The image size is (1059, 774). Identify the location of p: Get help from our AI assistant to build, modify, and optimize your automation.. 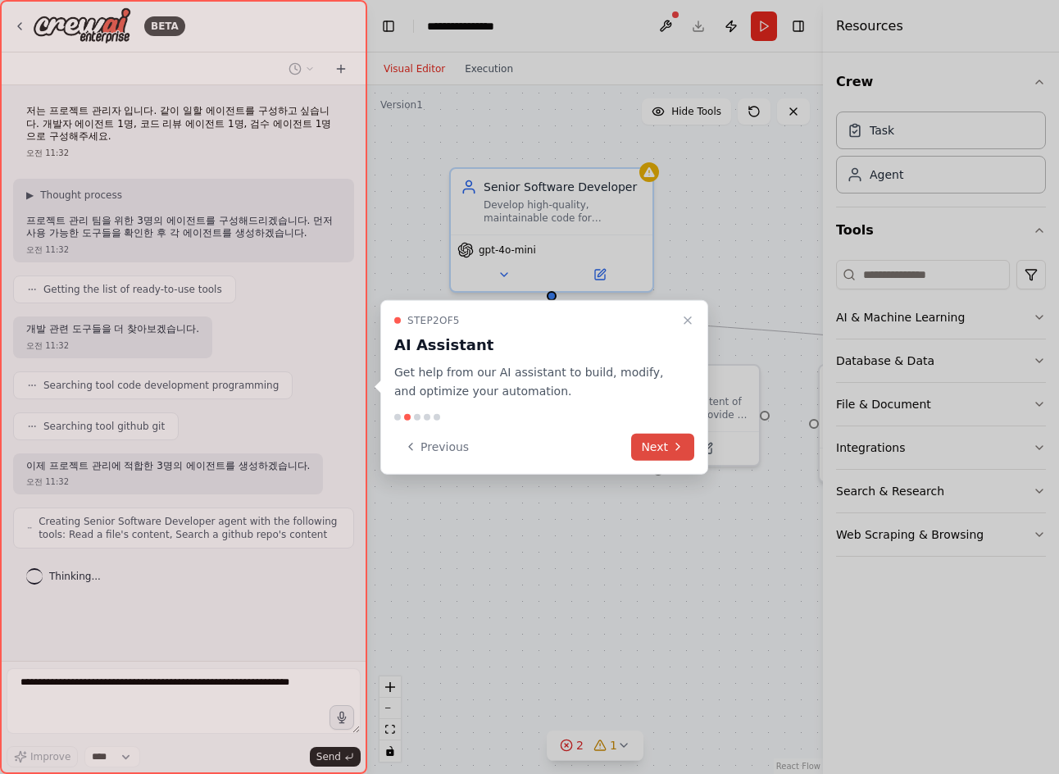
(534, 382).